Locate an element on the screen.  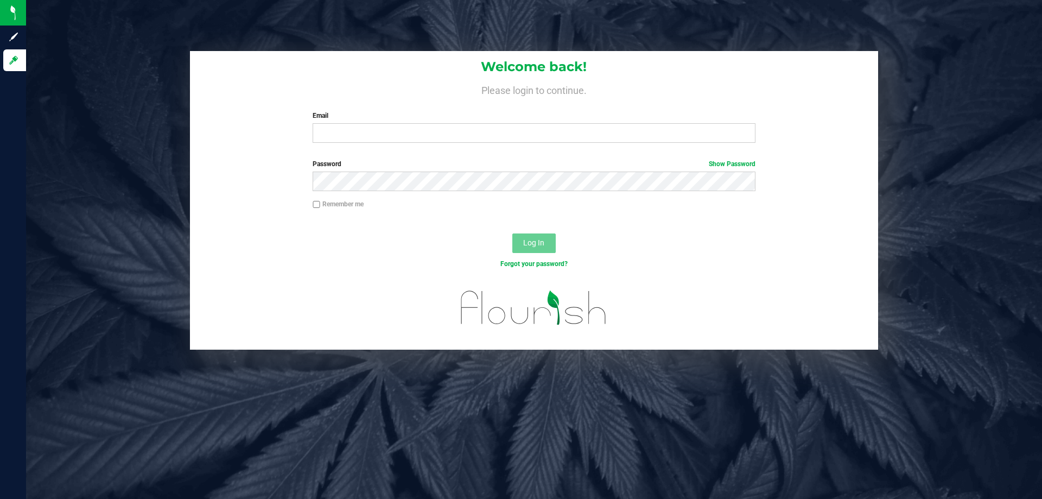
label: Remember me is located at coordinates (338, 204).